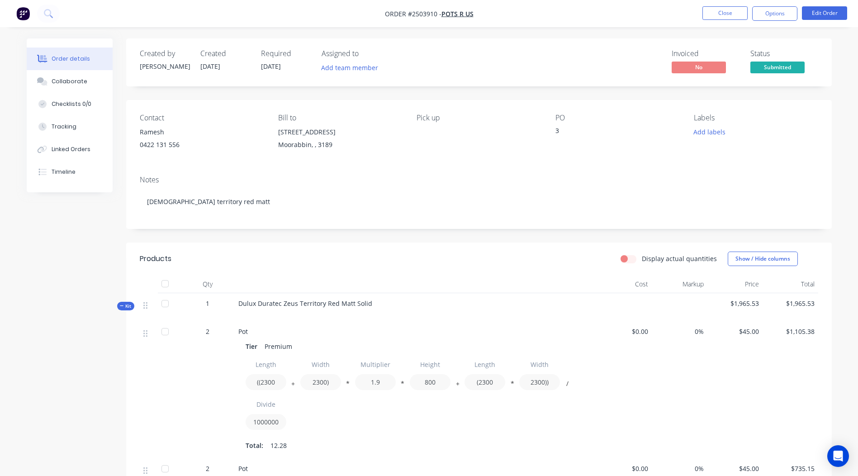 Image resolution: width=858 pixels, height=476 pixels. Describe the element at coordinates (710, 132) in the screenshot. I see `button: Add labels` at that location.